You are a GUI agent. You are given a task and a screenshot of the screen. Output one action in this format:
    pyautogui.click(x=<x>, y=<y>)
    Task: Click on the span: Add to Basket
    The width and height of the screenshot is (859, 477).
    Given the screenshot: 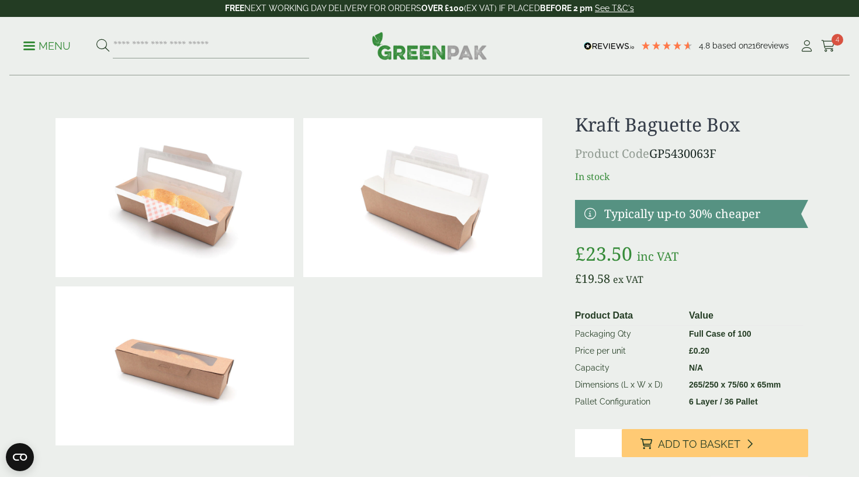 What is the action you would take?
    pyautogui.click(x=699, y=444)
    